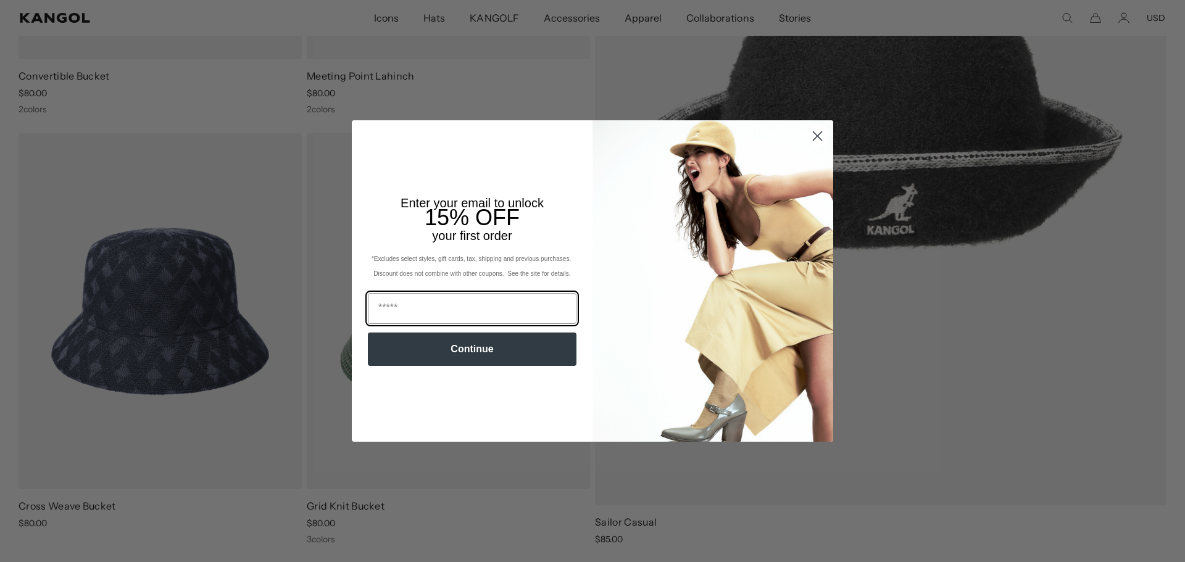  What do you see at coordinates (713, 281) in the screenshot?
I see `img: 93be19ad-e773-4382-80b9-c9d740c9197f.jpeg` at bounding box center [713, 281].